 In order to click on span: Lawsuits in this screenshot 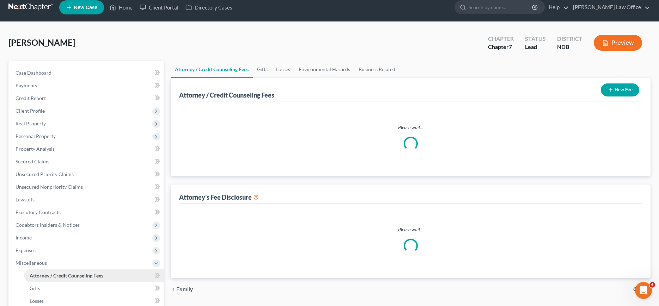, I will do `click(25, 199)`.